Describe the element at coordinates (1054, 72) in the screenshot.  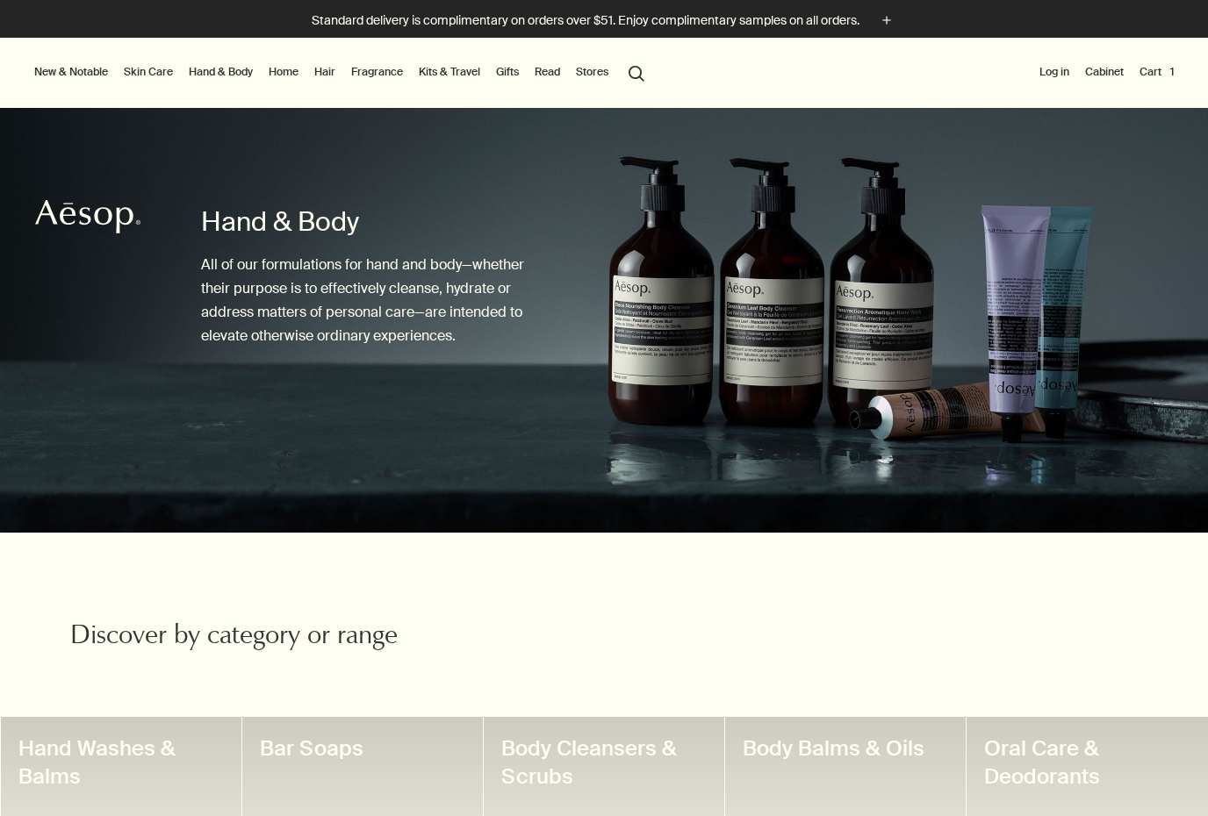
I see `button: Log in` at that location.